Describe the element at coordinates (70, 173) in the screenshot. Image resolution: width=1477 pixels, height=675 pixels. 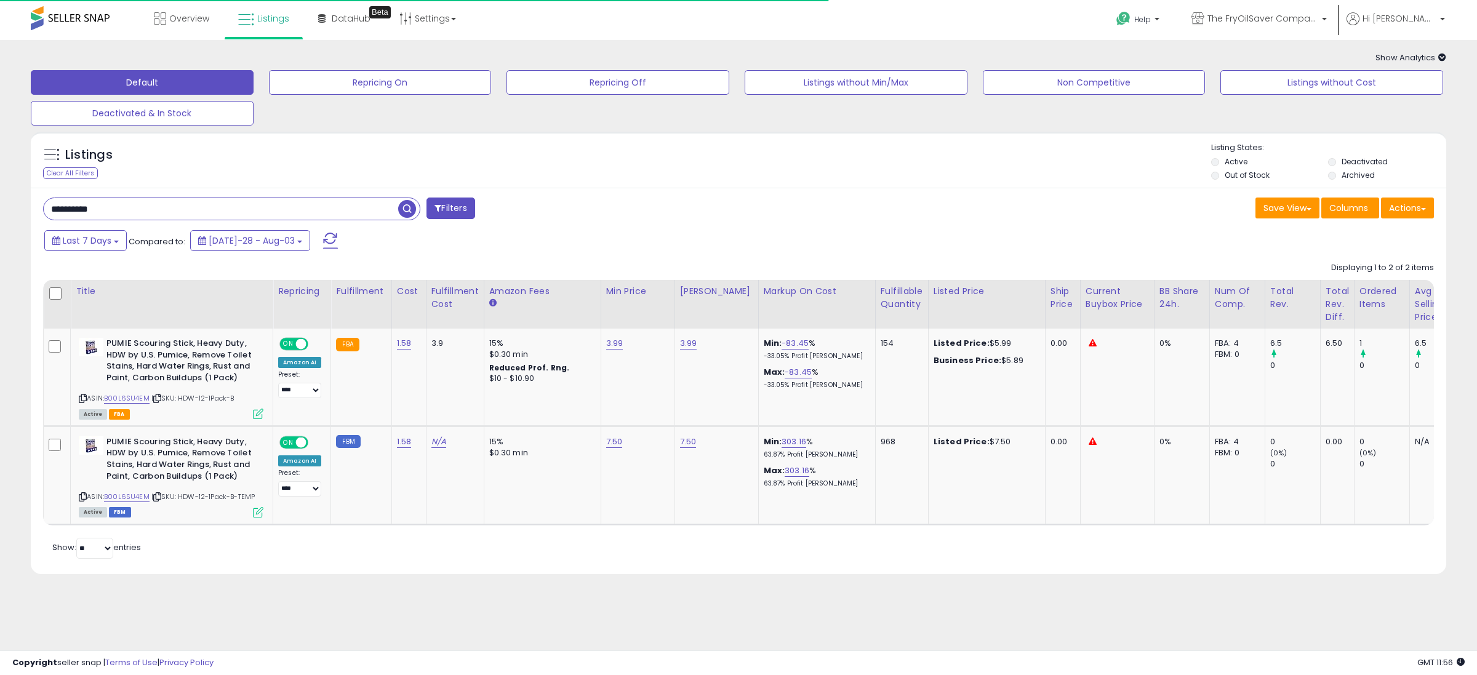
I see `div: Clear All Filters` at that location.